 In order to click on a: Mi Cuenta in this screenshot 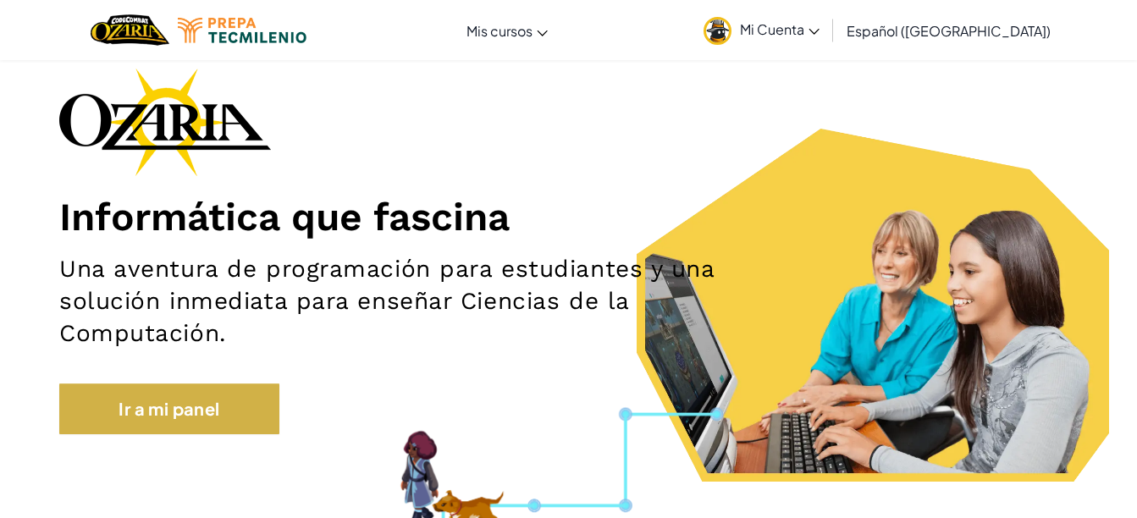, I will do `click(761, 30)`.